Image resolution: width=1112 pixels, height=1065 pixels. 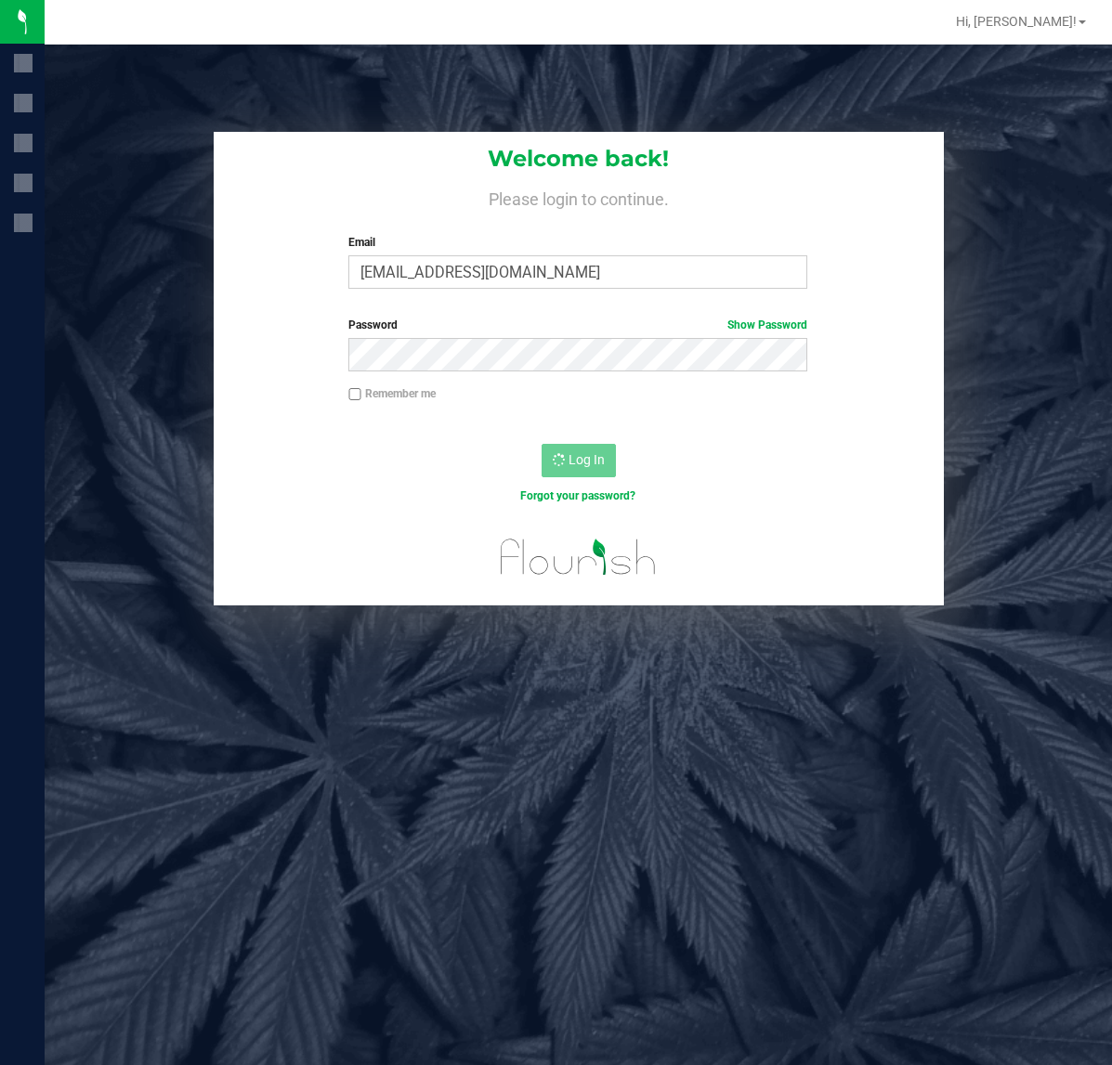 What do you see at coordinates (579, 159) in the screenshot?
I see `h1: Welcome back!` at bounding box center [579, 159].